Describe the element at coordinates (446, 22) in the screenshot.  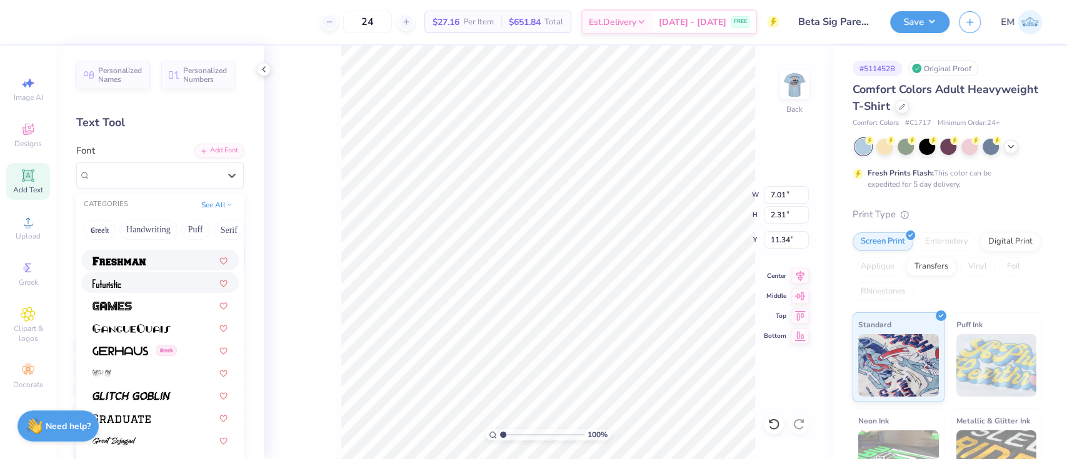
I see `span: $27.16` at that location.